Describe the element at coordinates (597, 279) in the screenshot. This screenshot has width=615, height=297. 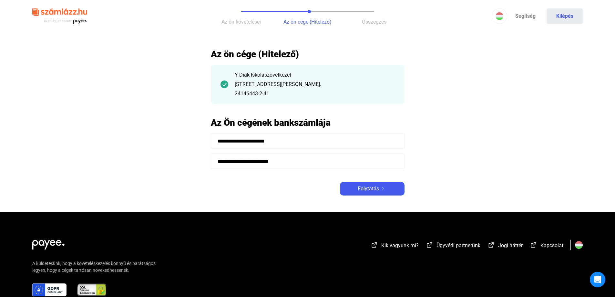
I see `div: Open Intercom Messenger` at that location.